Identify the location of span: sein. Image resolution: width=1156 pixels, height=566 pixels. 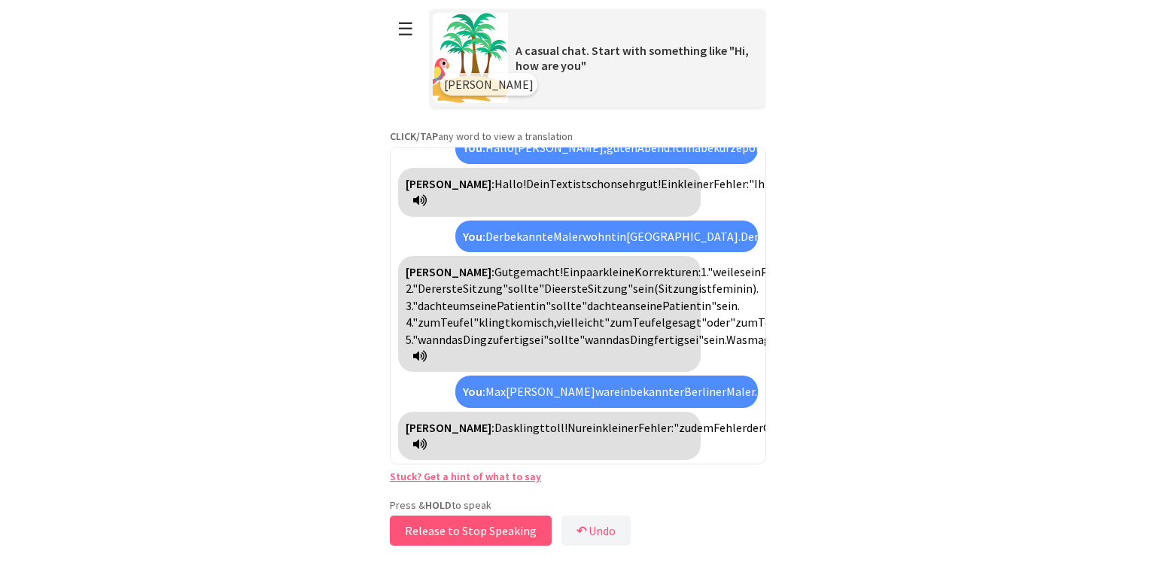
(643, 288).